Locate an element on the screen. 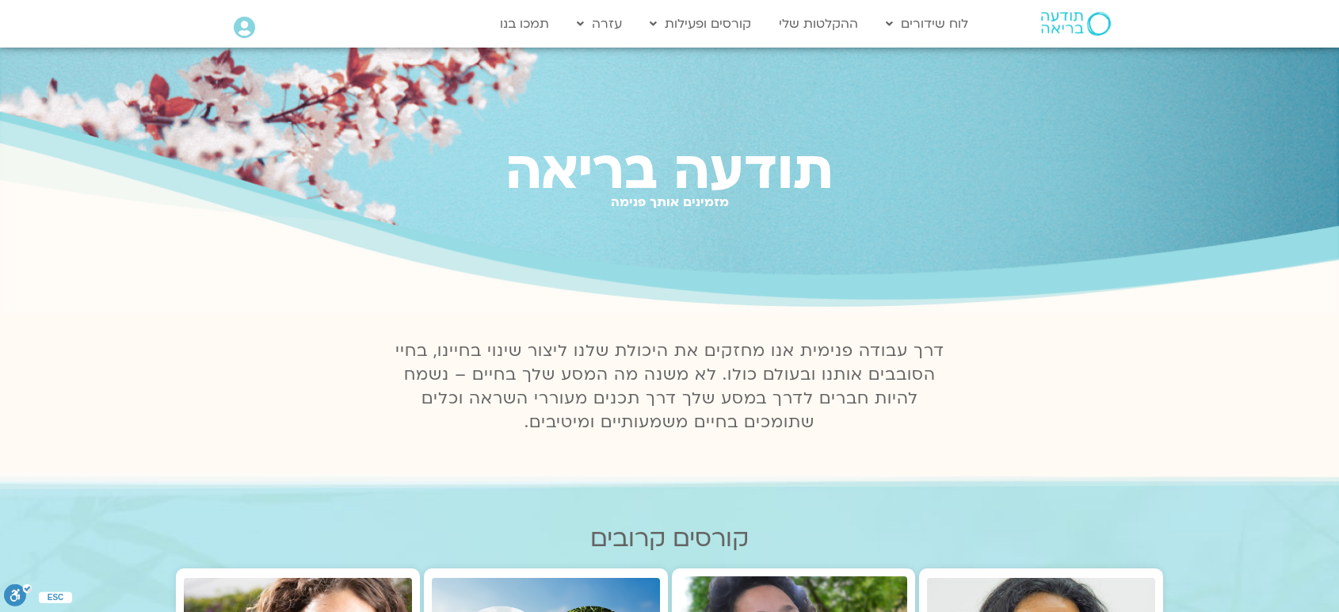 This screenshot has width=1339, height=612. a: תמכו בנו is located at coordinates (525, 24).